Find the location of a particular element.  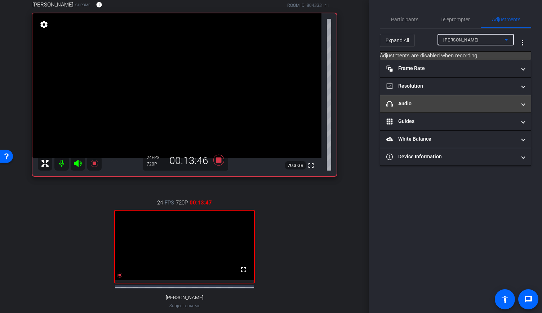

div: 00:13:46 is located at coordinates (189, 161).